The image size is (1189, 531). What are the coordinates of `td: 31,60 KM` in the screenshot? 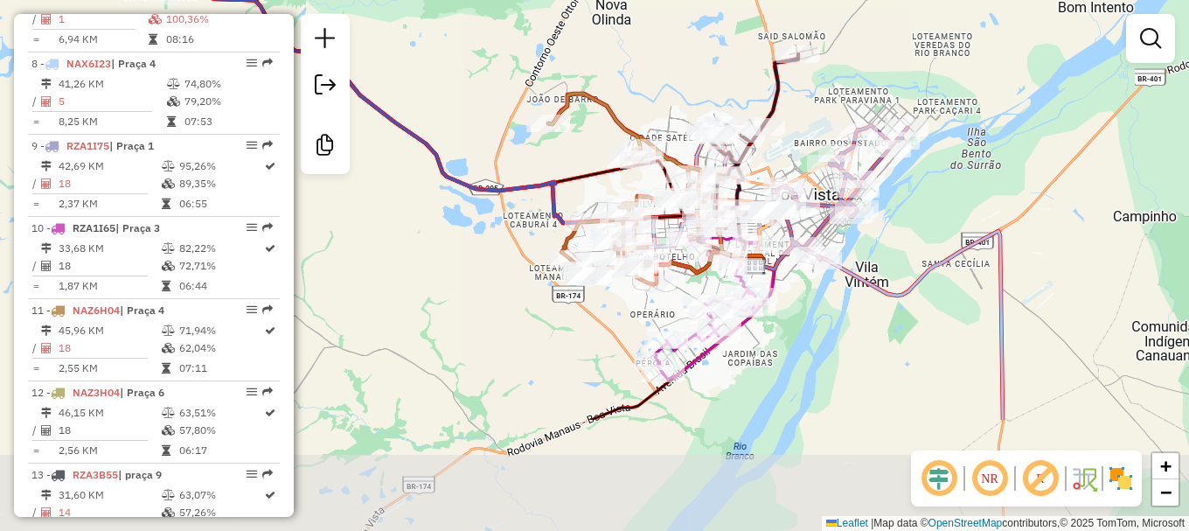 It's located at (109, 495).